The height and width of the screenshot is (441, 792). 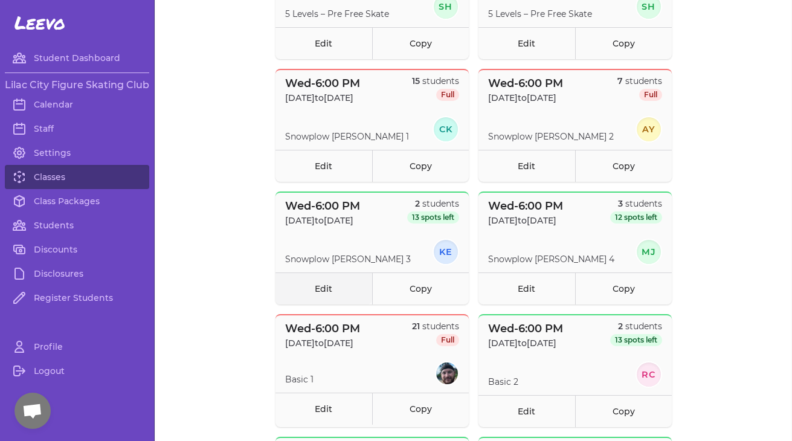 I want to click on a: Class Packages, so click(x=77, y=201).